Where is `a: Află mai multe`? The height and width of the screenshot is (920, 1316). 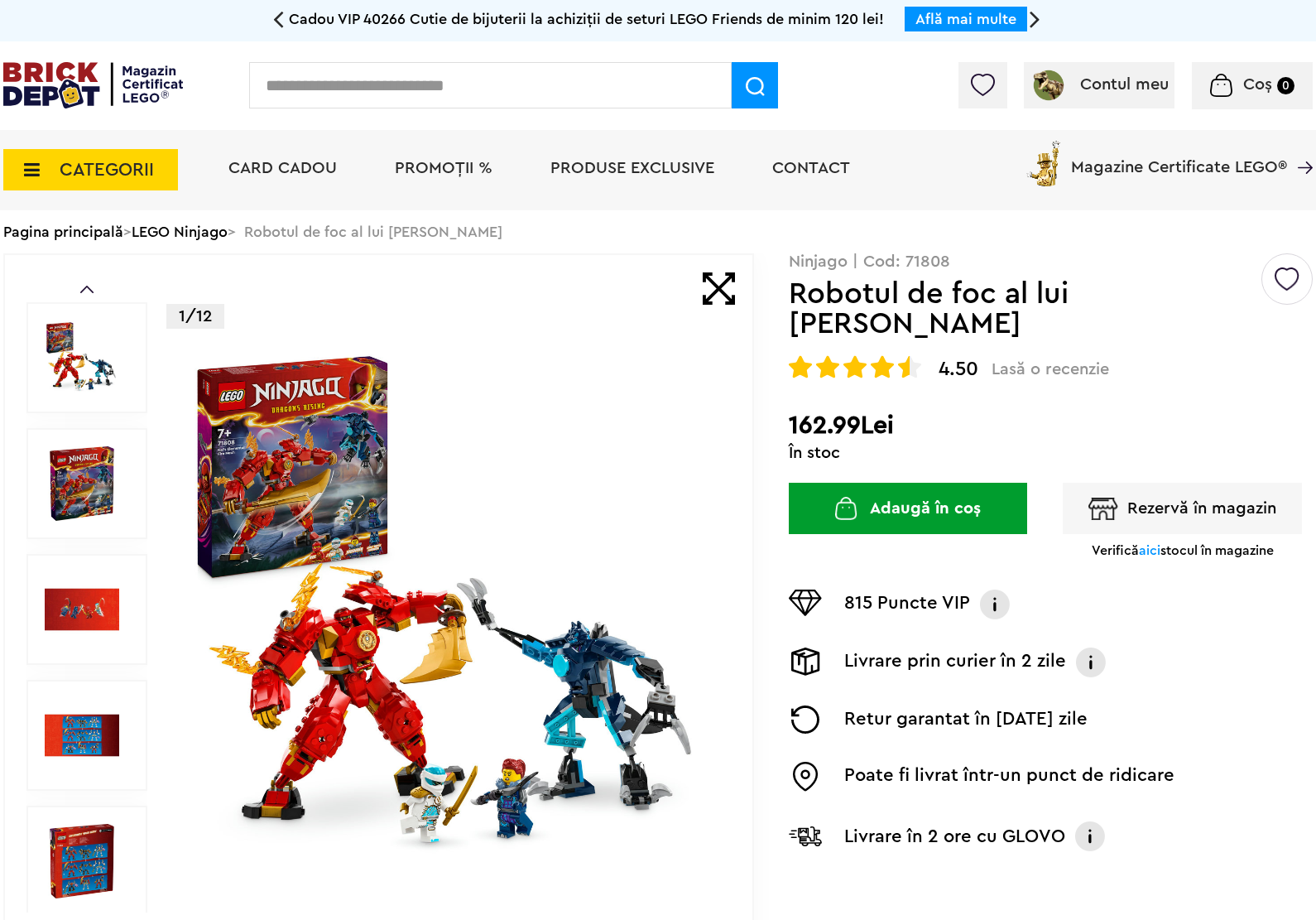 a: Află mai multe is located at coordinates (966, 19).